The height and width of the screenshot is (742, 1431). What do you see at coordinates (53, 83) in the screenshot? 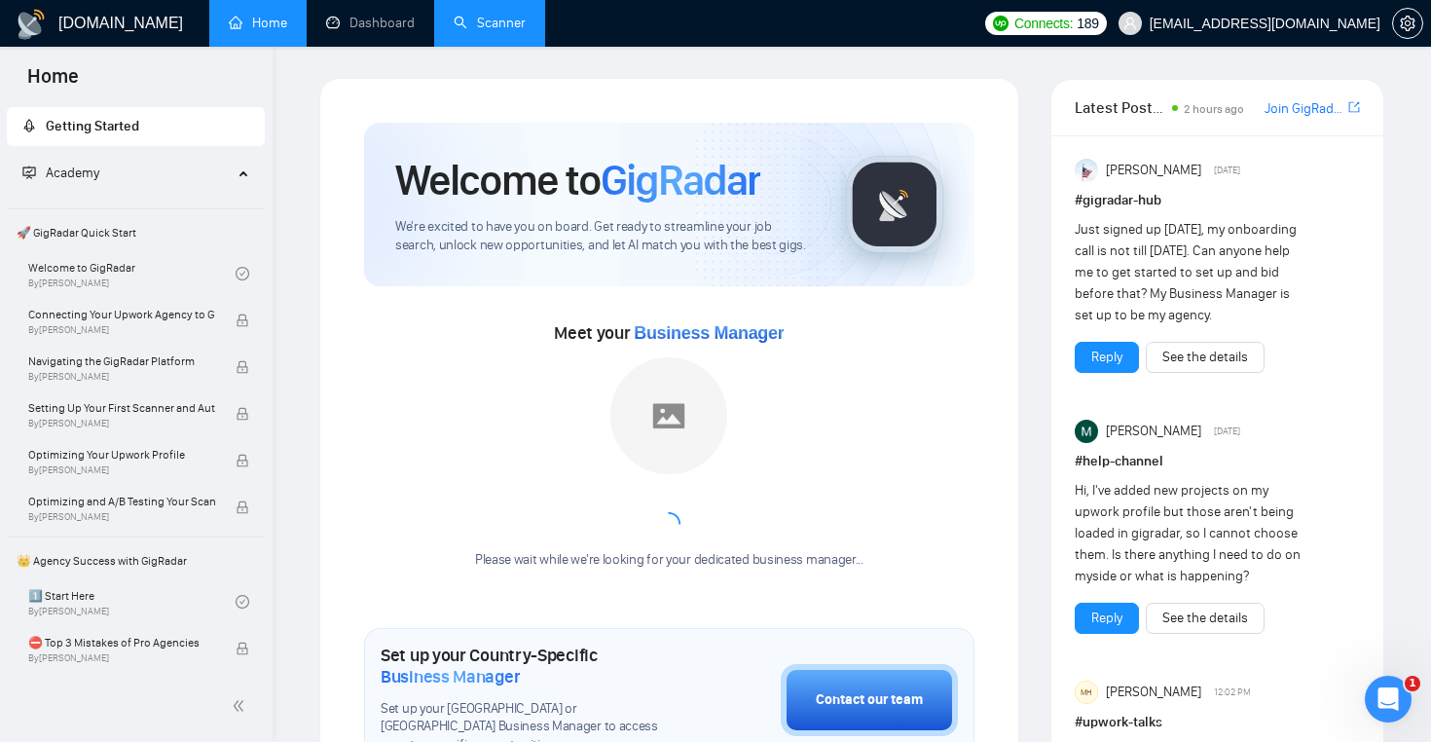
I see `span: Home` at bounding box center [53, 83].